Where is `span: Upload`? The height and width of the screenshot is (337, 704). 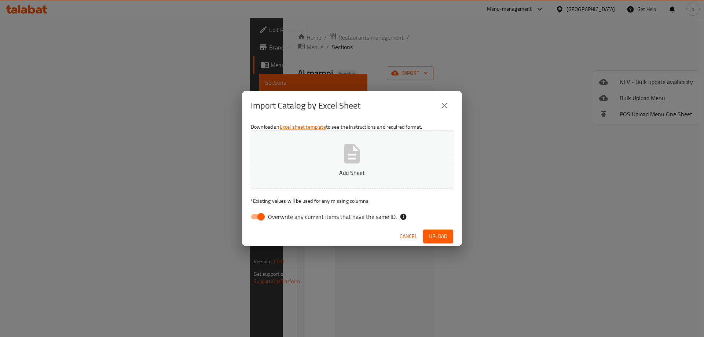
span: Upload is located at coordinates (438, 236).